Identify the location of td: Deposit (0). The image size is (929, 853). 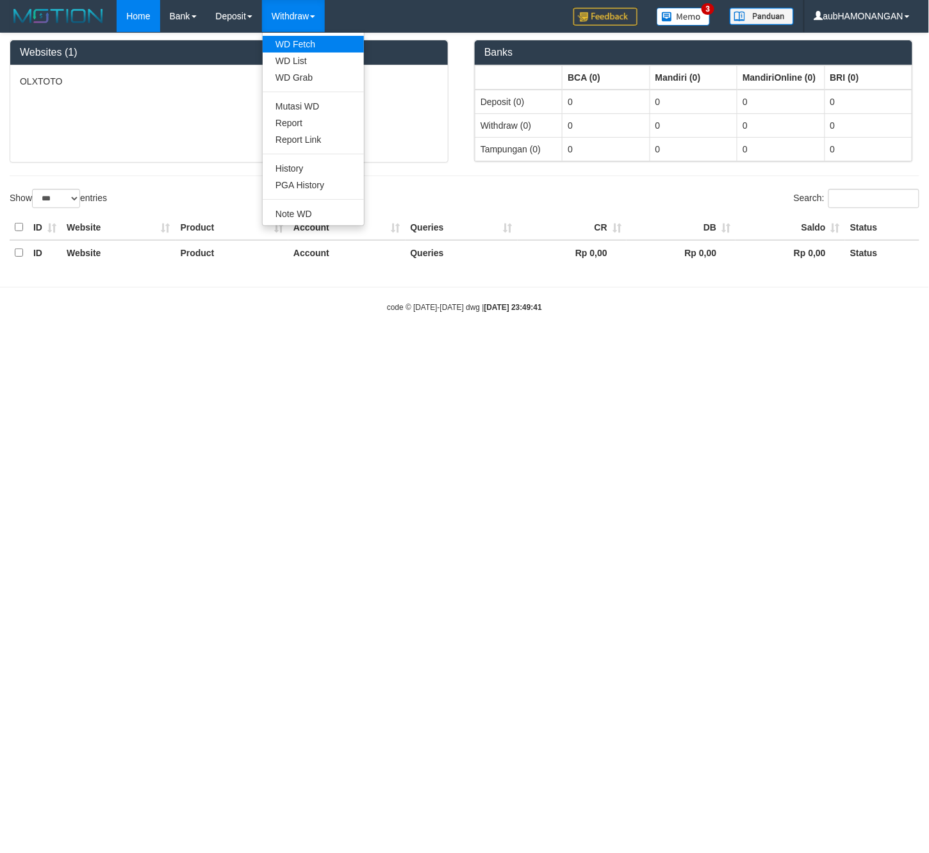
(519, 102).